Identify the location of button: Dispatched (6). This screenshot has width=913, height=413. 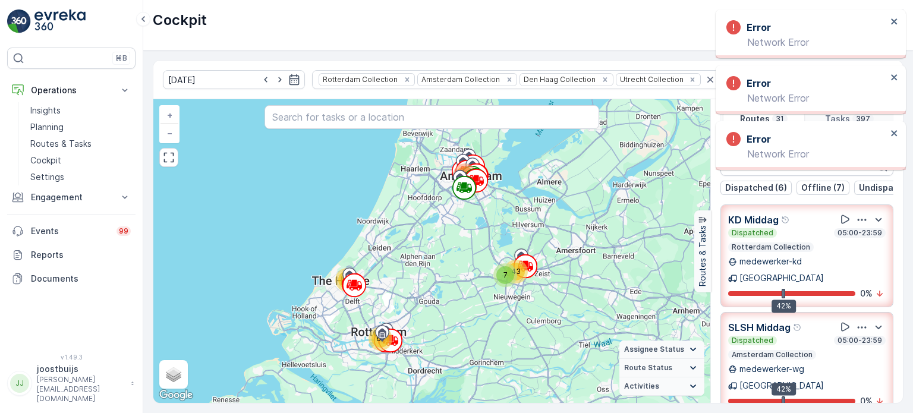
(756, 188).